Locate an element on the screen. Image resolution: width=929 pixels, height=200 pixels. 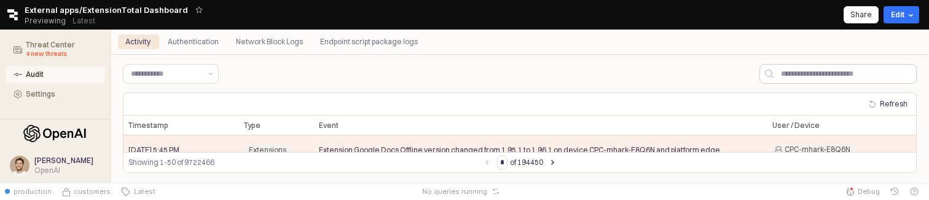
div: OpenAI is located at coordinates (64, 170).